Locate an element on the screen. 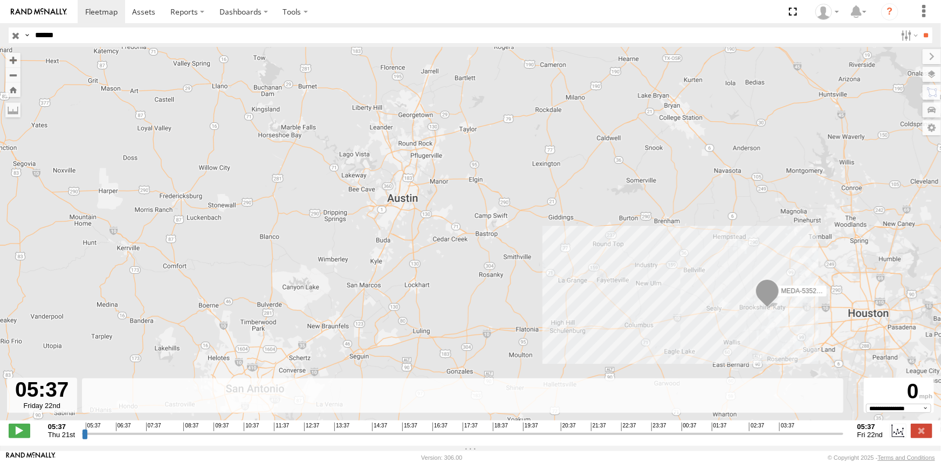 This screenshot has width=941, height=463. span: Thu 21st Aug 2025 is located at coordinates (61, 435).